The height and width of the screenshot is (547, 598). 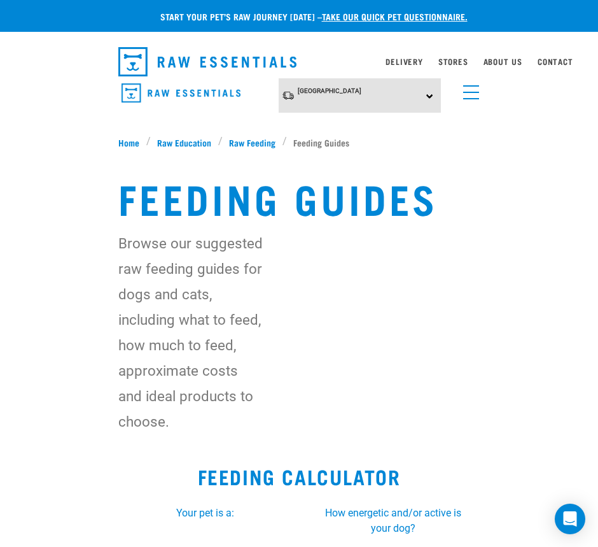 I want to click on a: Contact, so click(x=556, y=61).